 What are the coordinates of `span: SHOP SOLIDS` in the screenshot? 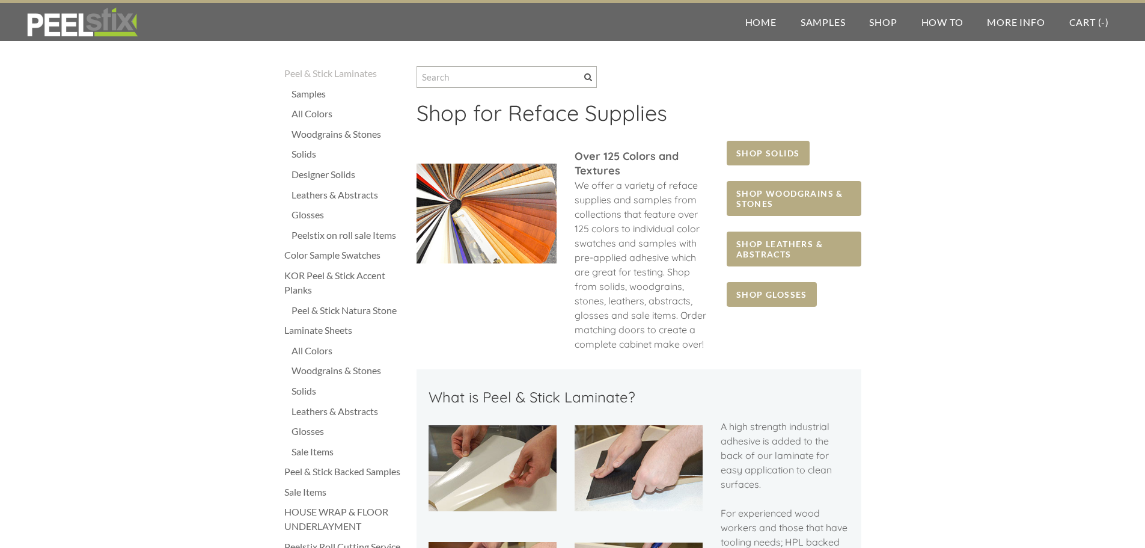 It's located at (768, 153).